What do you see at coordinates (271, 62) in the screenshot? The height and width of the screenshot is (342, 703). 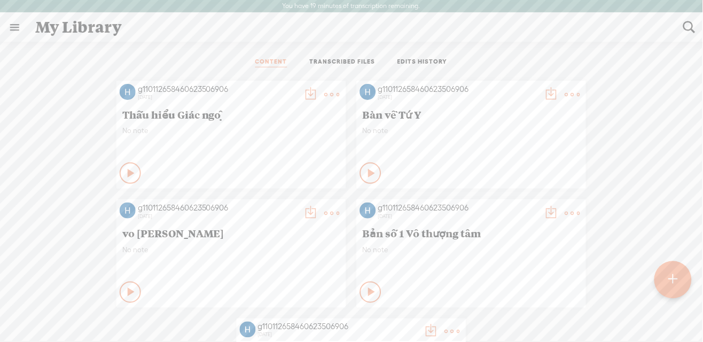 I see `a: CONTENT` at bounding box center [271, 62].